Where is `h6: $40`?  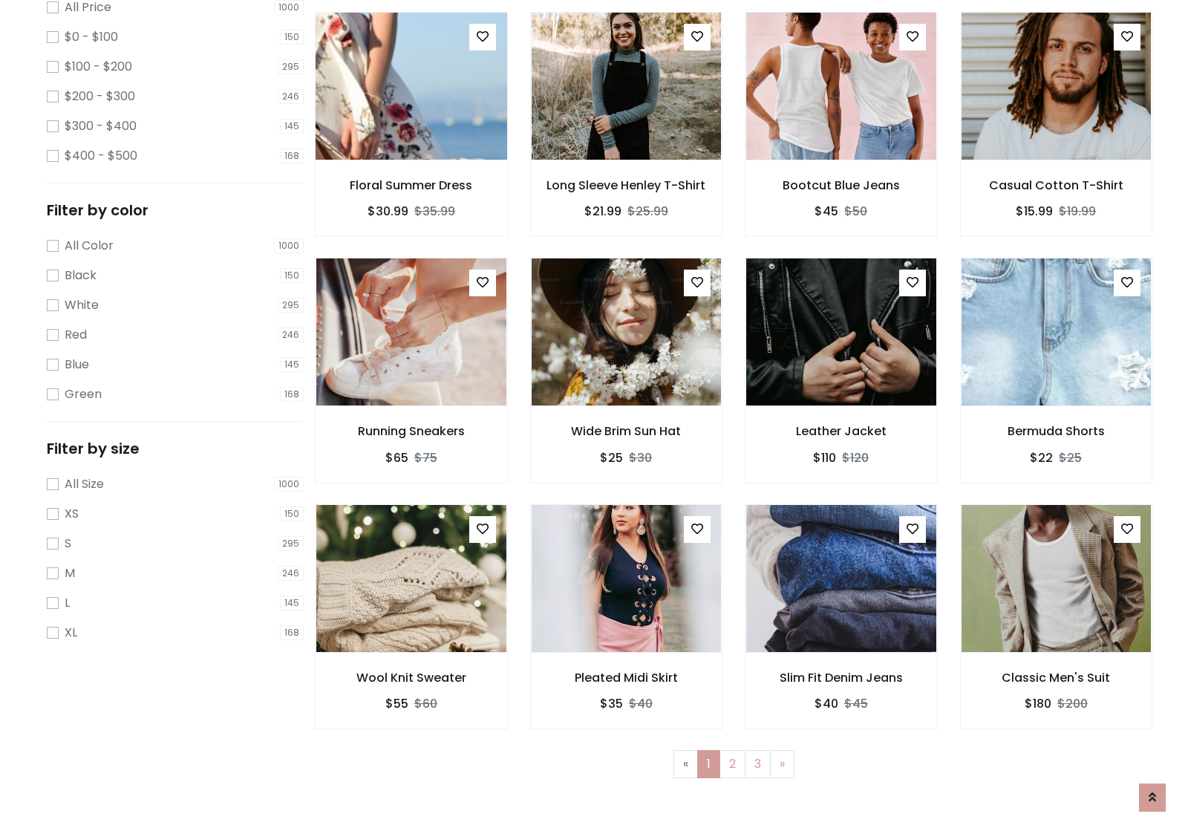 h6: $40 is located at coordinates (826, 703).